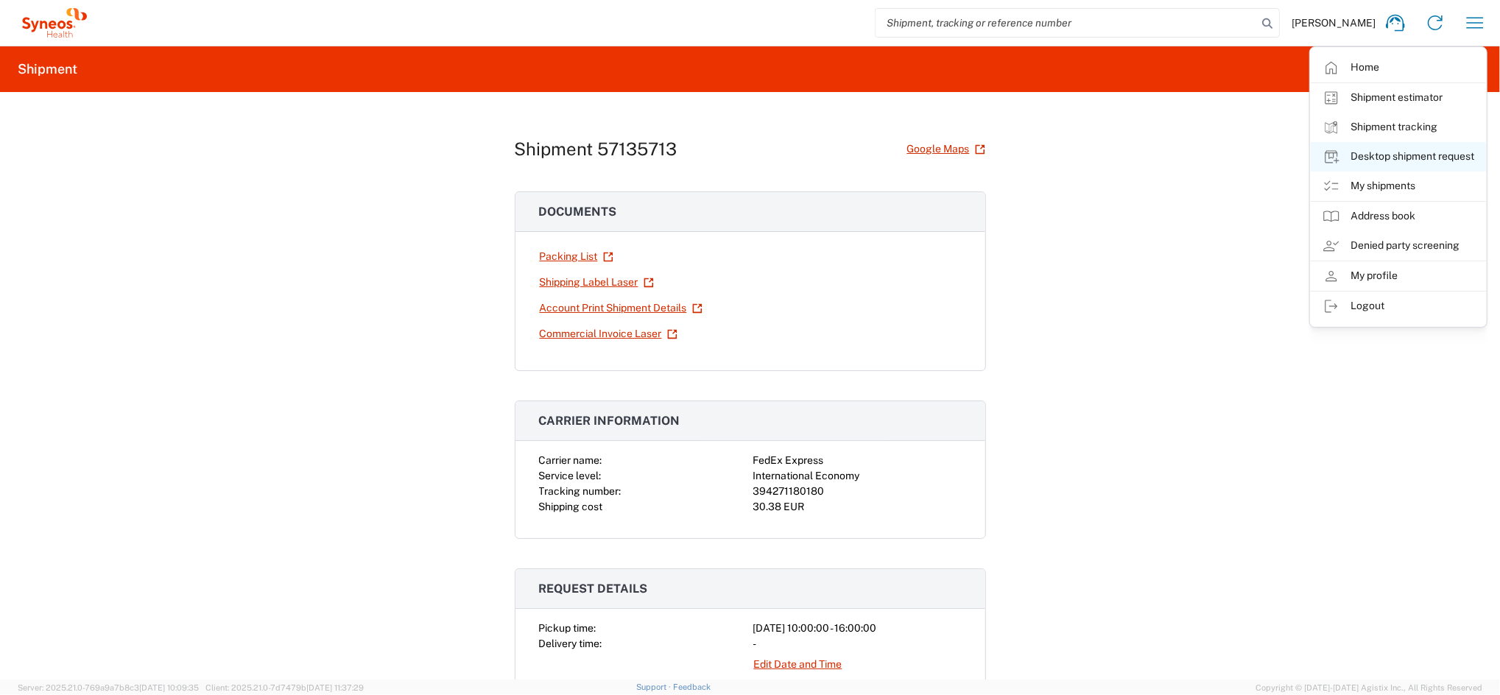  I want to click on div: FedEx Express, so click(857, 460).